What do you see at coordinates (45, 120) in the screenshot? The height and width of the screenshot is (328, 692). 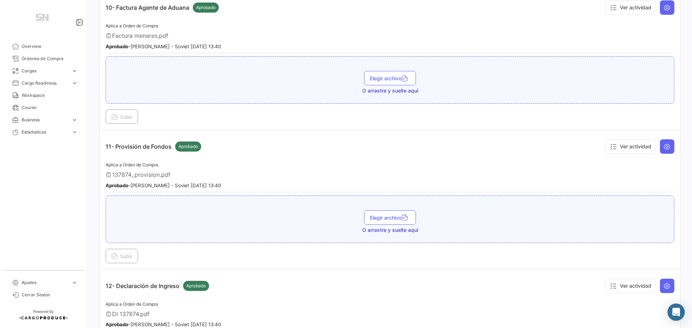 I see `span: Business` at bounding box center [45, 120].